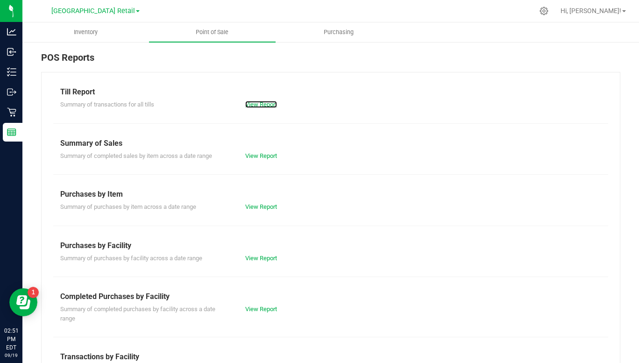 The height and width of the screenshot is (363, 639). Describe the element at coordinates (12, 112) in the screenshot. I see `inline-svg: Retail` at that location.